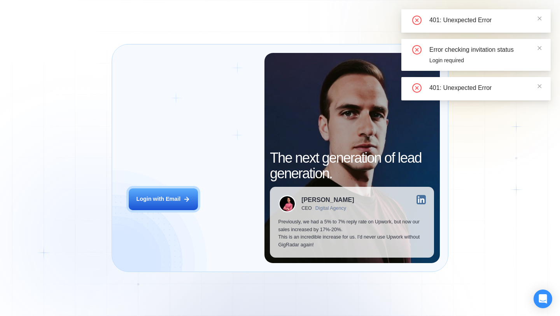 The height and width of the screenshot is (316, 560). What do you see at coordinates (543, 299) in the screenshot?
I see `div: Open Intercom Messenger` at bounding box center [543, 299].